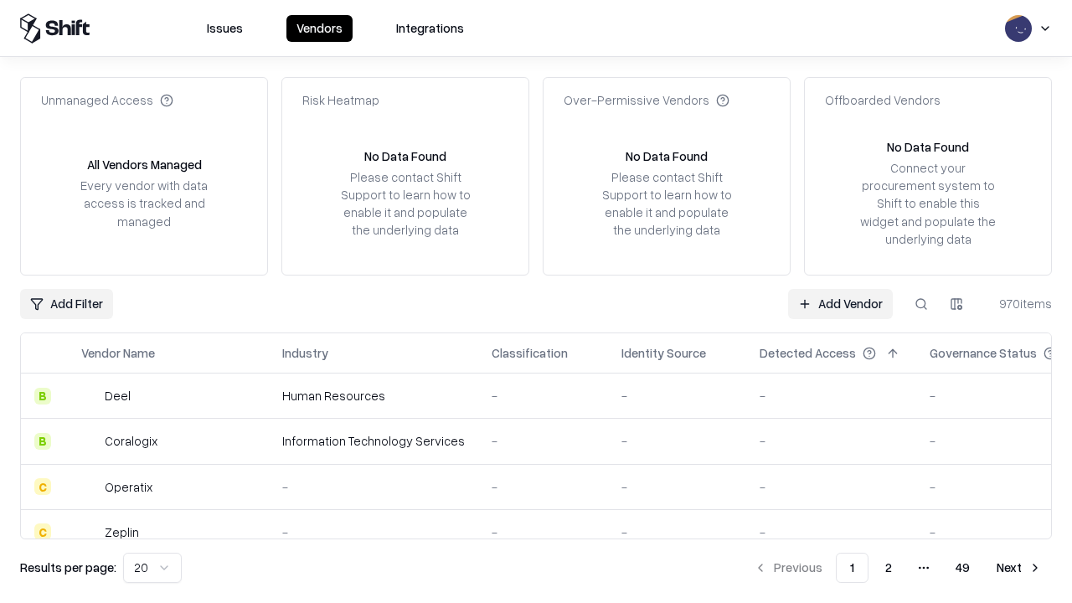 Image resolution: width=1072 pixels, height=603 pixels. Describe the element at coordinates (144, 203) in the screenshot. I see `div: Every vendor with data access is tracked and managed` at that location.